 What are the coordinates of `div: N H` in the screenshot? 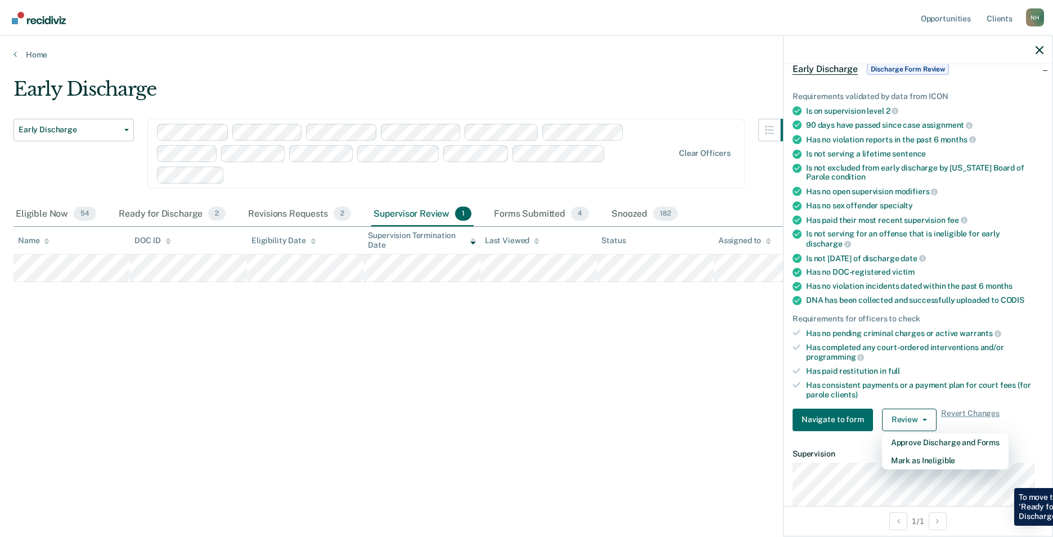 It's located at (1035, 17).